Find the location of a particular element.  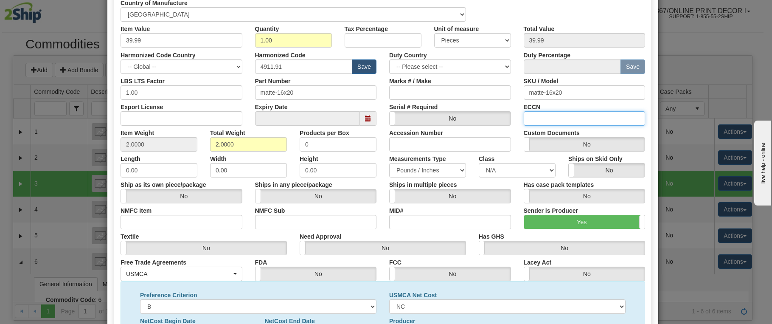

label: Total Value is located at coordinates (539, 27).